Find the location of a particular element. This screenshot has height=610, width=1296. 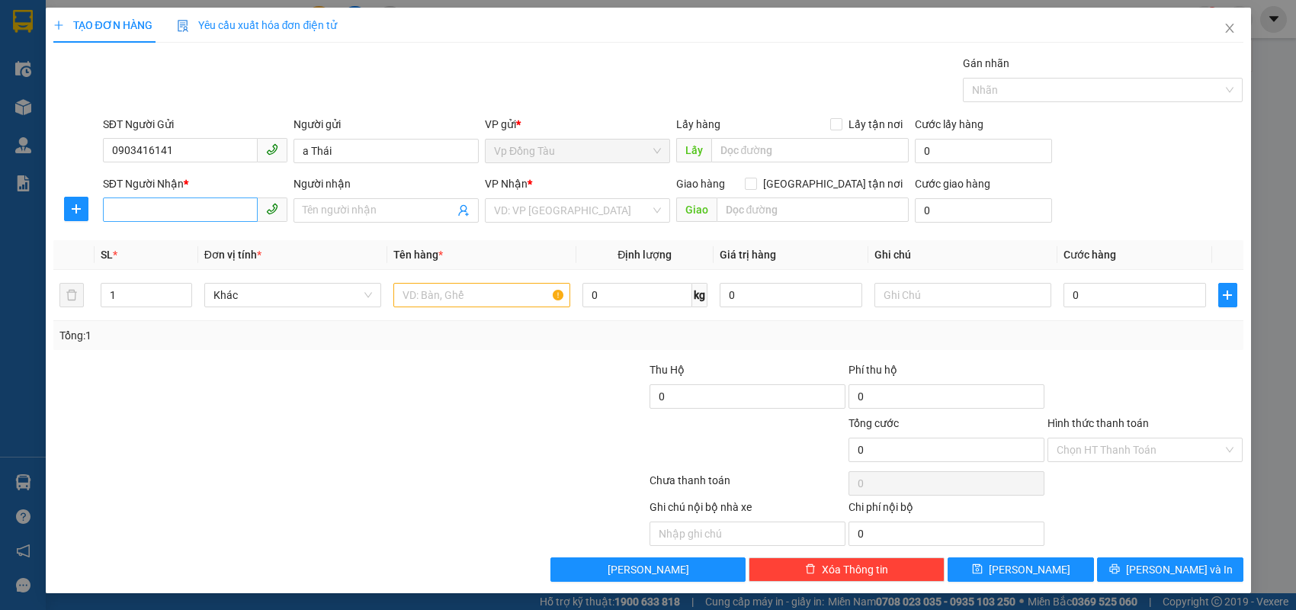

button: deleteXóa Thông tin is located at coordinates (846, 570).